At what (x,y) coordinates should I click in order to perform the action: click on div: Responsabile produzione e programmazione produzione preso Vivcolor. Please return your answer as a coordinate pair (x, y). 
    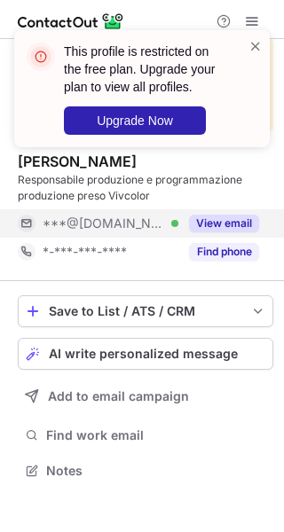
    Looking at the image, I should click on (146, 188).